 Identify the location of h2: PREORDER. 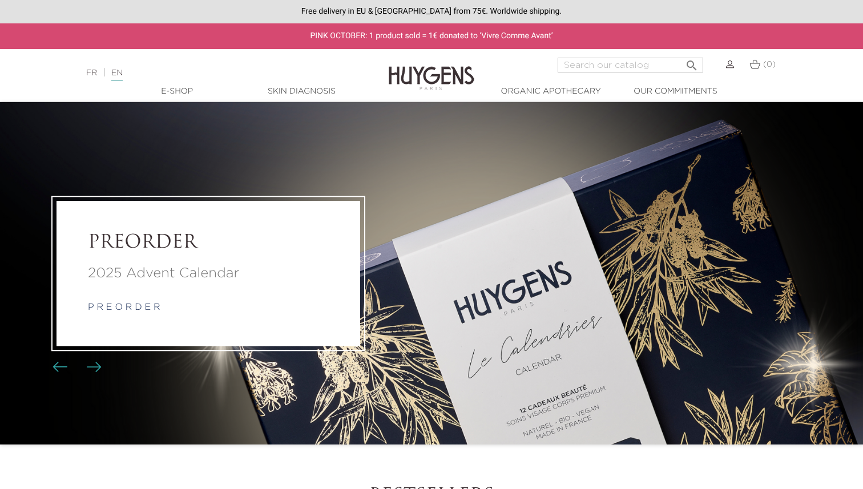
(208, 243).